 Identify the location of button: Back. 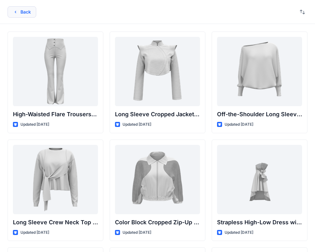
(22, 12).